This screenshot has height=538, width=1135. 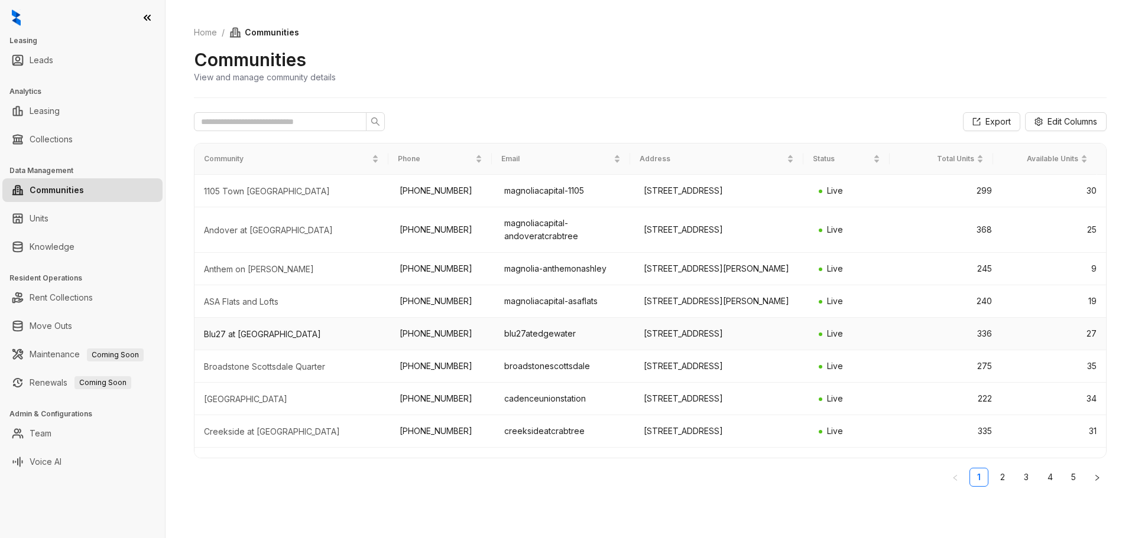 What do you see at coordinates (87, 278) in the screenshot?
I see `h3: Resident Operations` at bounding box center [87, 278].